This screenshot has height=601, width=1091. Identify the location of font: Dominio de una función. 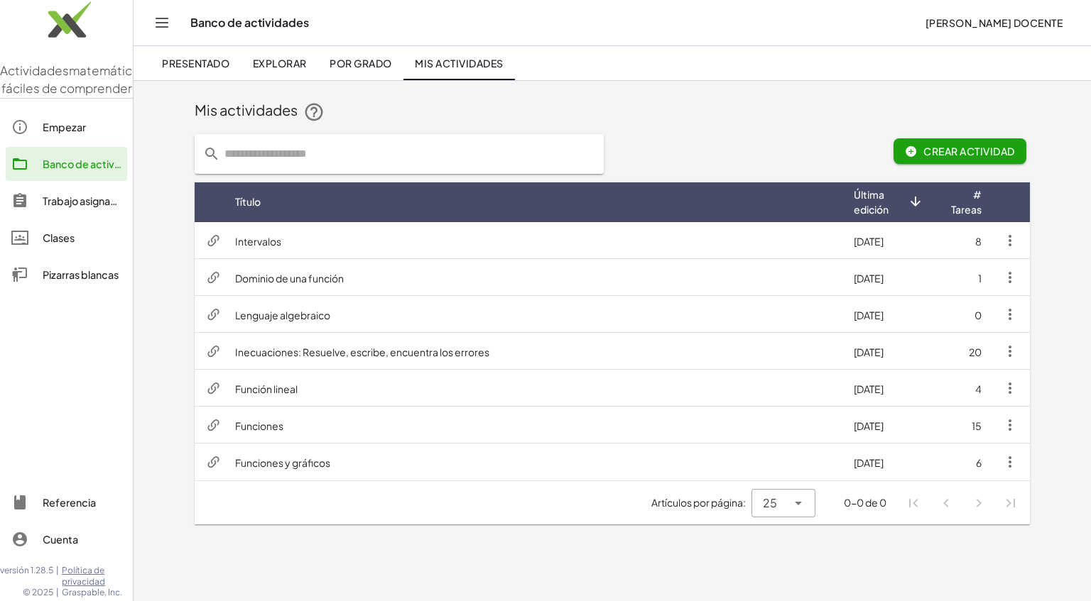
(289, 278).